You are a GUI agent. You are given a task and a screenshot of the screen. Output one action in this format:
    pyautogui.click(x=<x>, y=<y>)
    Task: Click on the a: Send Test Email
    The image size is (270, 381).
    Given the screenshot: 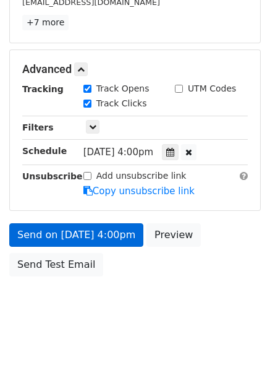 What is the action you would take?
    pyautogui.click(x=56, y=264)
    